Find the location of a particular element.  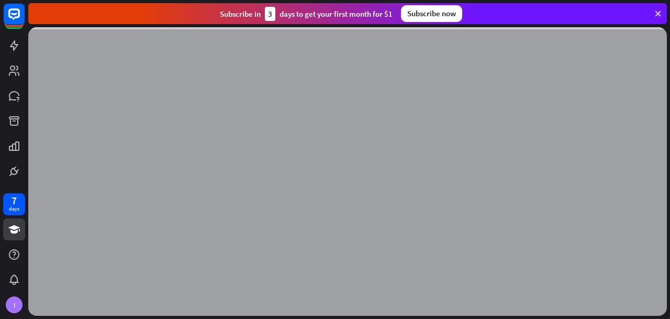

div: 7 is located at coordinates (14, 200).